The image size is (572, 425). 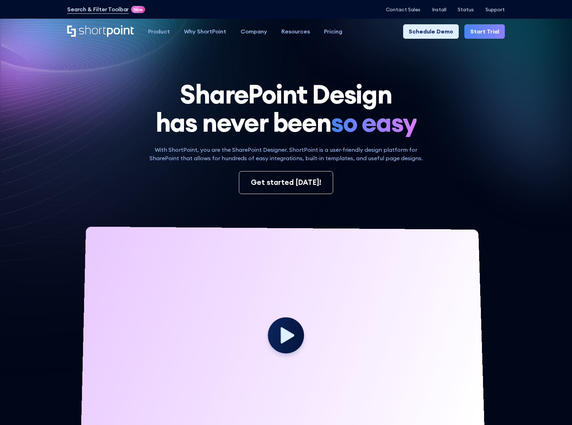 I want to click on h1: SharePoint Design has never been, so click(x=286, y=108).